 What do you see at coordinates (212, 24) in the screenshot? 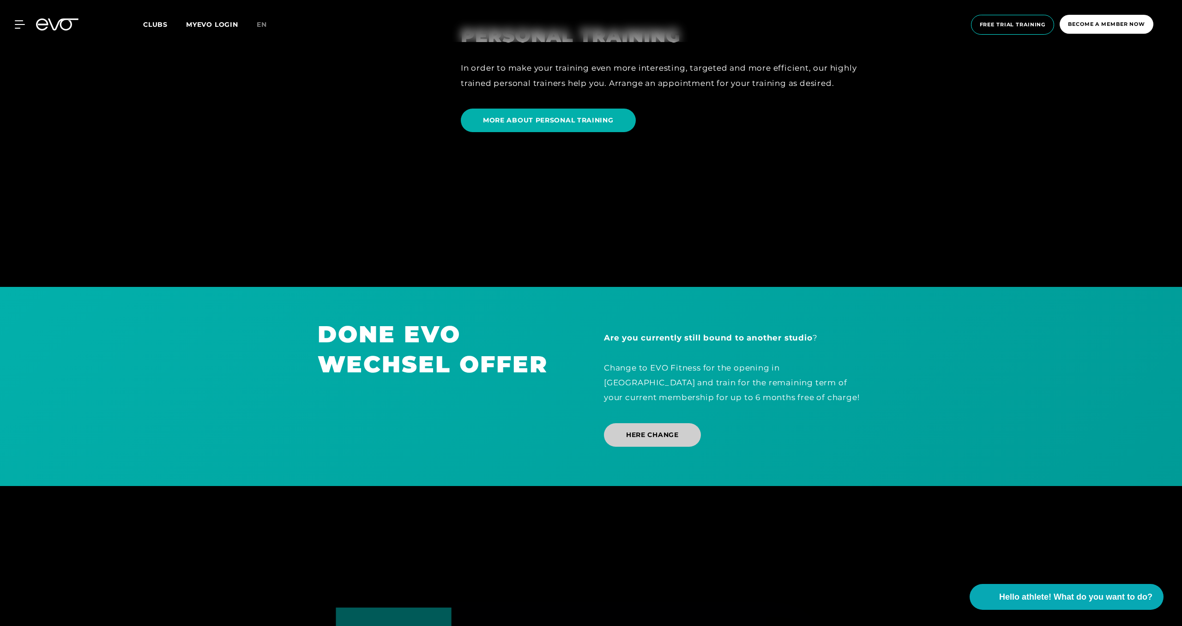
I see `a: MYEVO LOGIN` at bounding box center [212, 24].